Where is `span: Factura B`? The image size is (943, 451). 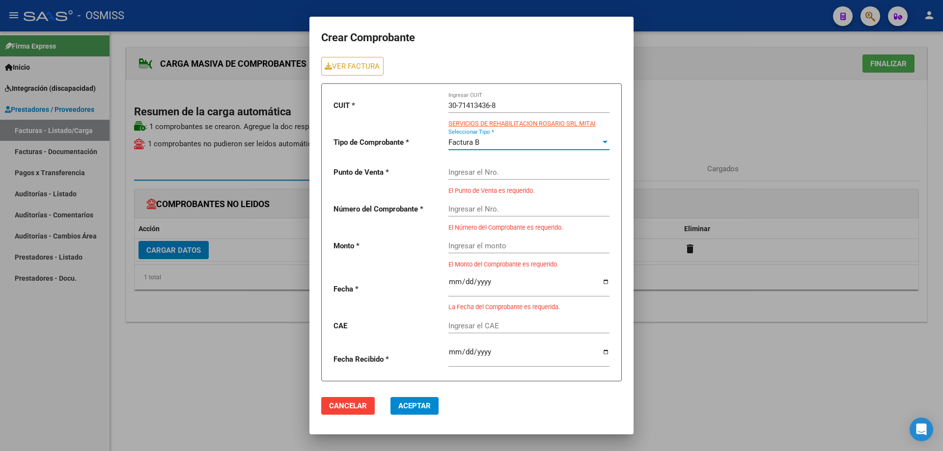
span: Factura B is located at coordinates (463, 142).